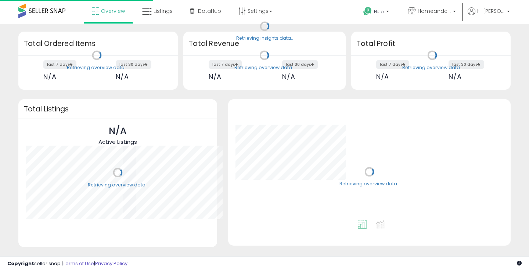 This screenshot has width=529, height=271. I want to click on span: Overview, so click(113, 11).